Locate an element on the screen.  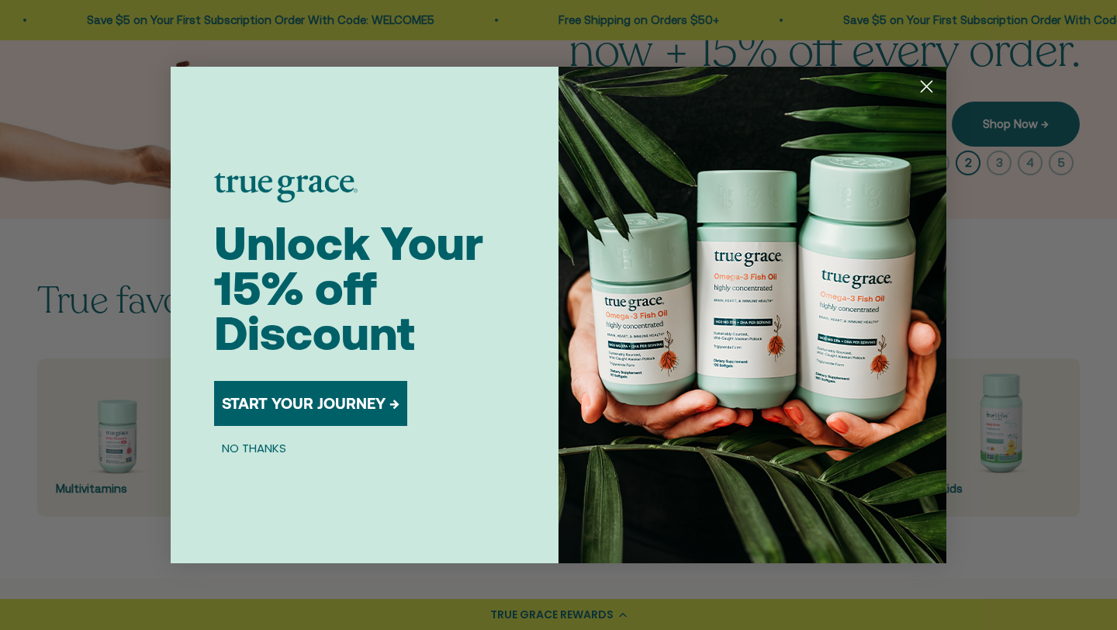
button: START YOUR JOURNEY → is located at coordinates (310, 403).